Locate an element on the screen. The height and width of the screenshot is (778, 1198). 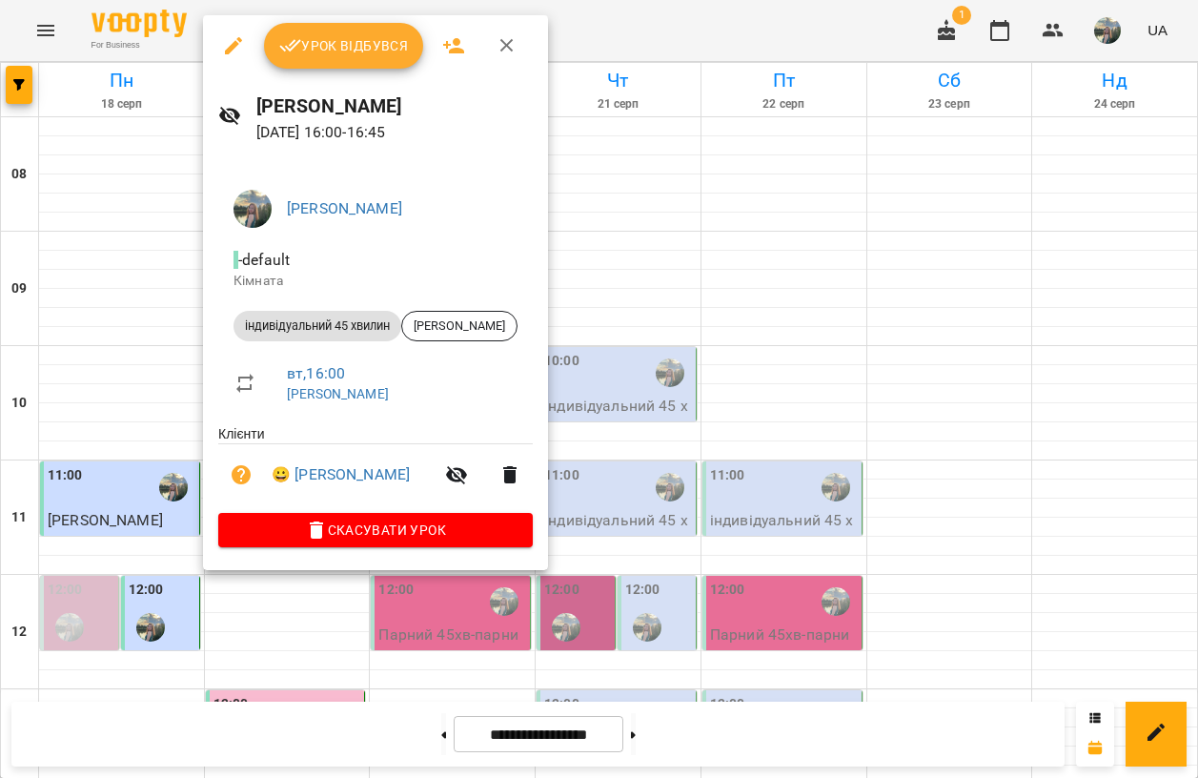
img: 3ee4fd3f6459422412234092ea5b7c8e.jpg is located at coordinates (253, 209).